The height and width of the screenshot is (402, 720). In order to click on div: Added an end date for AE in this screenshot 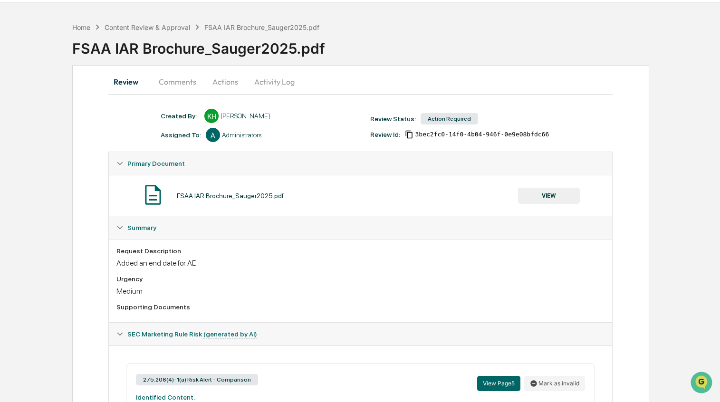, I will do `click(360, 263)`.